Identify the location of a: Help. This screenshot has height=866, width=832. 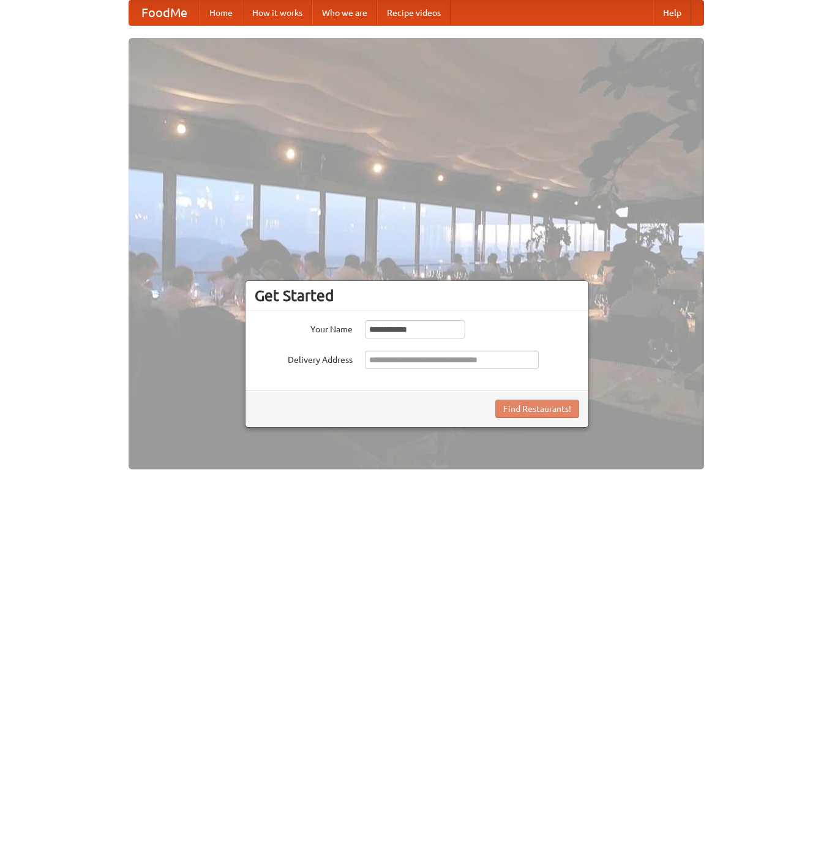
(672, 13).